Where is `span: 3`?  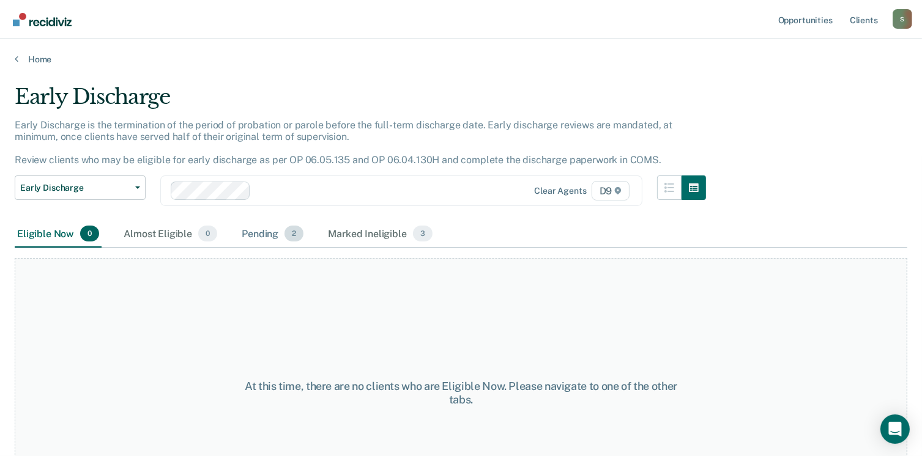 span: 3 is located at coordinates (423, 234).